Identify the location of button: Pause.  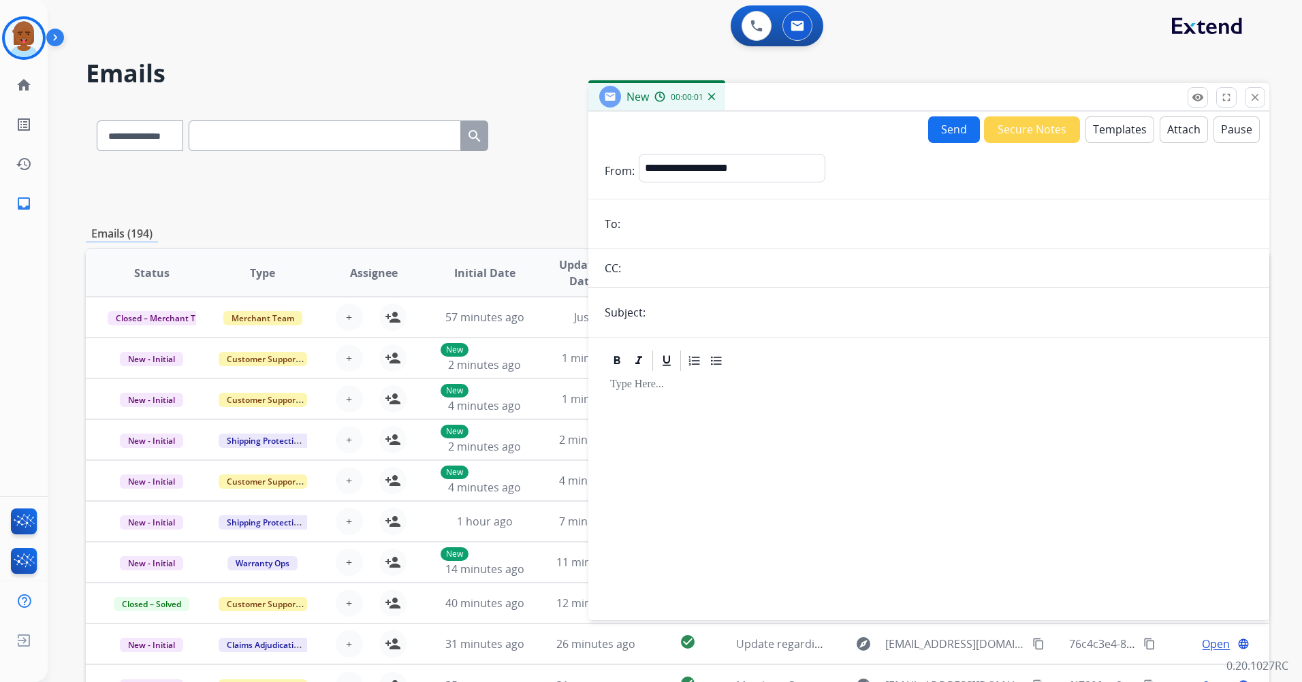
(1236, 129).